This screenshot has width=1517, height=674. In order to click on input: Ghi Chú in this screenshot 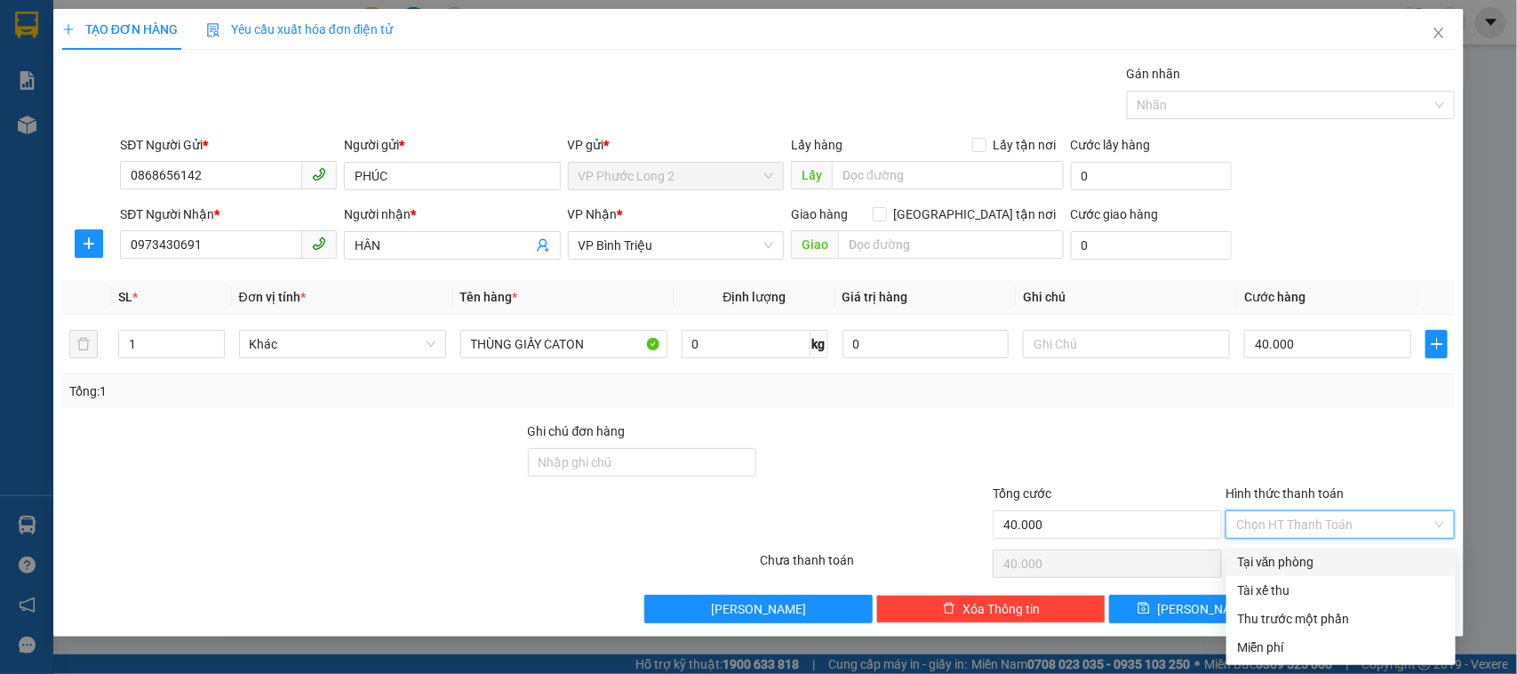, I will do `click(1126, 344)`.